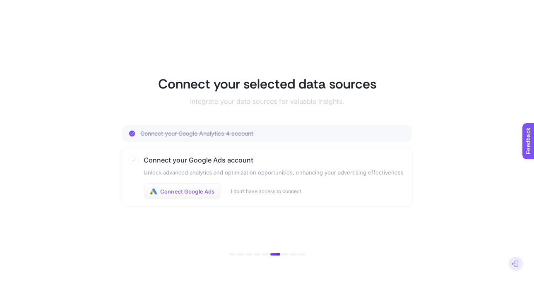 This screenshot has height=282, width=534. Describe the element at coordinates (18, 6) in the screenshot. I see `span: Feedback` at that location.